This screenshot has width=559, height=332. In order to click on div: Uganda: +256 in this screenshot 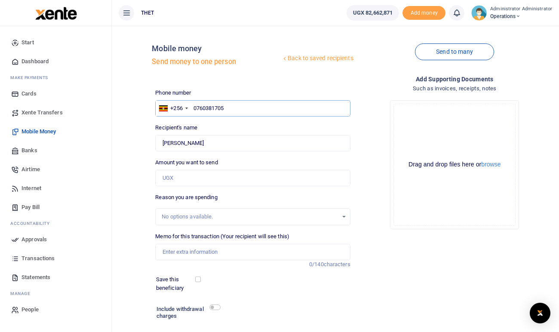, I will do `click(173, 108)`.